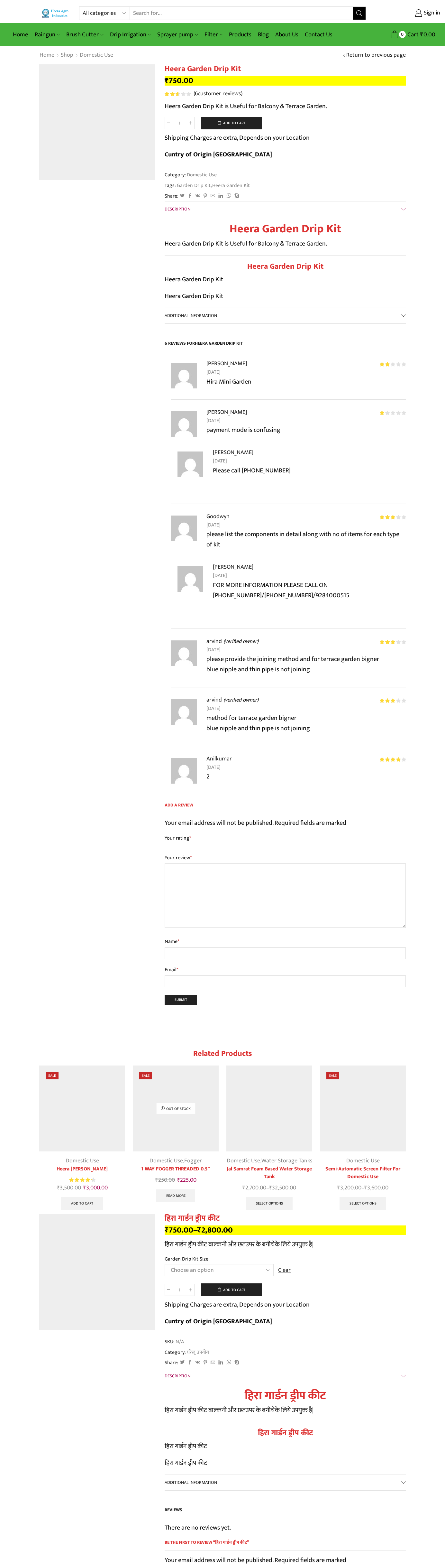  Describe the element at coordinates (240, 34) in the screenshot. I see `a: Products` at that location.